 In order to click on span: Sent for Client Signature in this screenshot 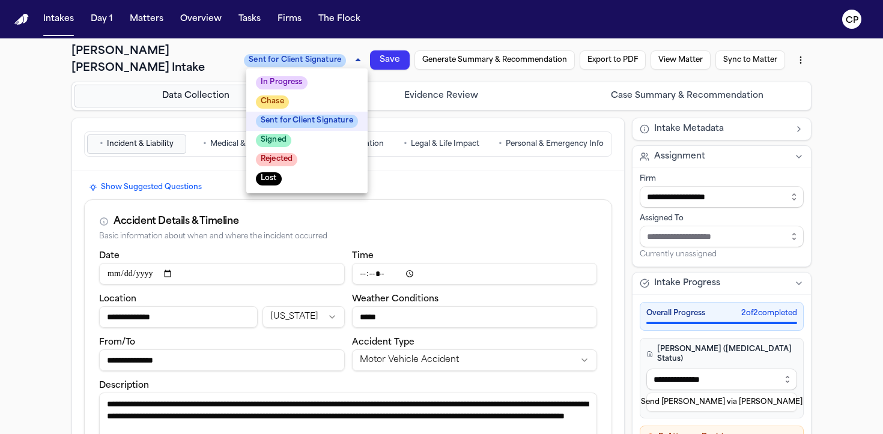, I will do `click(307, 121)`.